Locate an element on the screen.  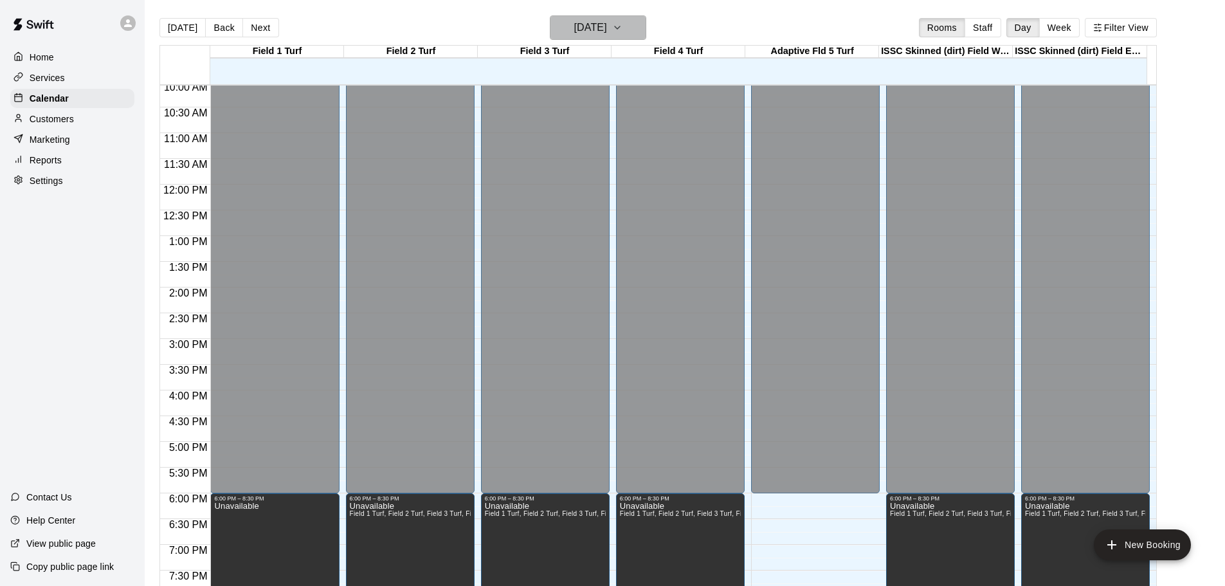
button: Filter View is located at coordinates (1121, 28).